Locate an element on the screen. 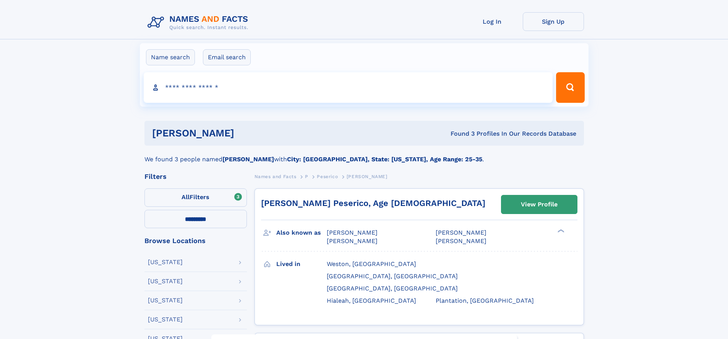 The width and height of the screenshot is (728, 339). a: P is located at coordinates (307, 176).